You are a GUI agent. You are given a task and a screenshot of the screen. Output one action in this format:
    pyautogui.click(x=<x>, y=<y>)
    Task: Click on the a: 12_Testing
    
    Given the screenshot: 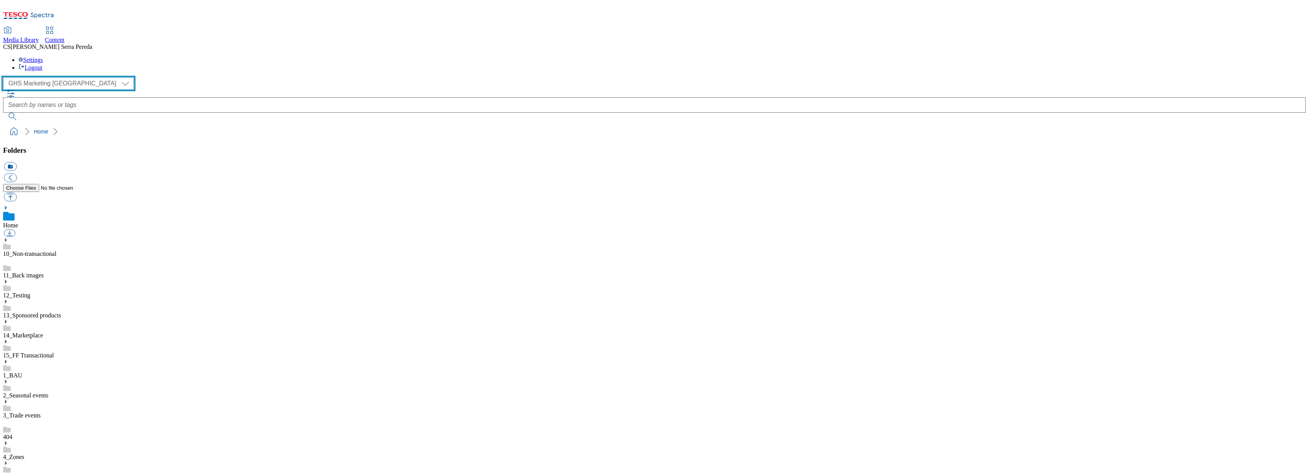 What is the action you would take?
    pyautogui.click(x=17, y=295)
    